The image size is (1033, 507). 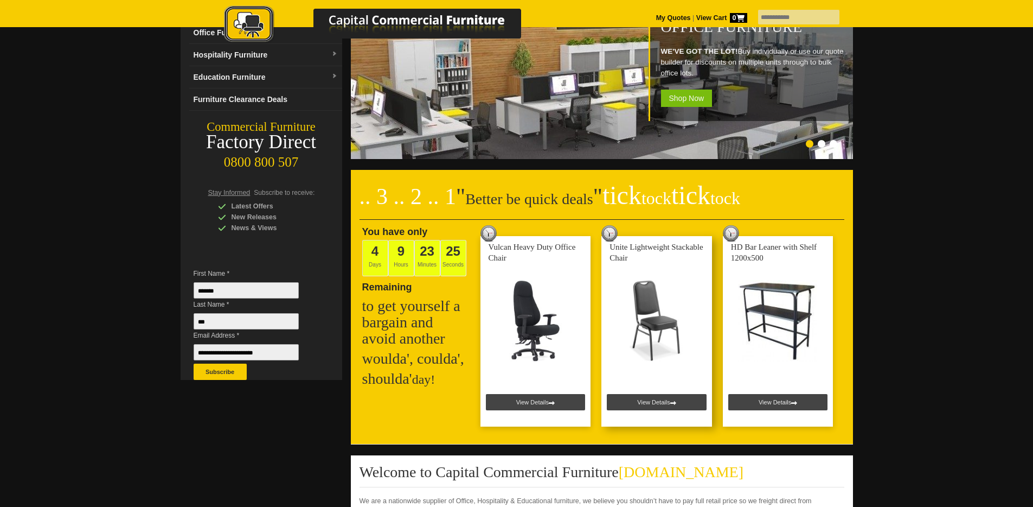 What do you see at coordinates (395, 232) in the screenshot?
I see `span: You have only` at bounding box center [395, 232].